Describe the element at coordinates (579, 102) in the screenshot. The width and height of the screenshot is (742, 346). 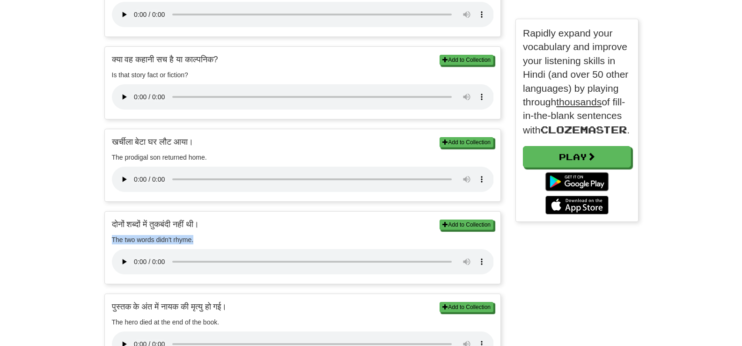
I see `u: thousands` at that location.